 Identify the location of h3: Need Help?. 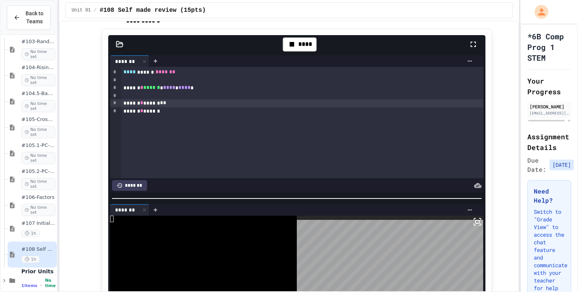
(549, 196).